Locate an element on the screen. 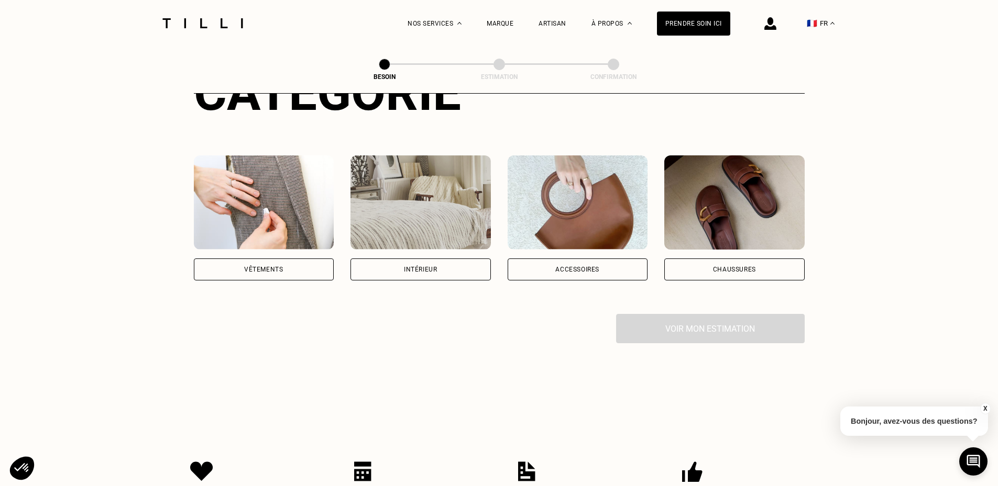 Image resolution: width=998 pixels, height=486 pixels. div: Intérieur is located at coordinates (420, 270).